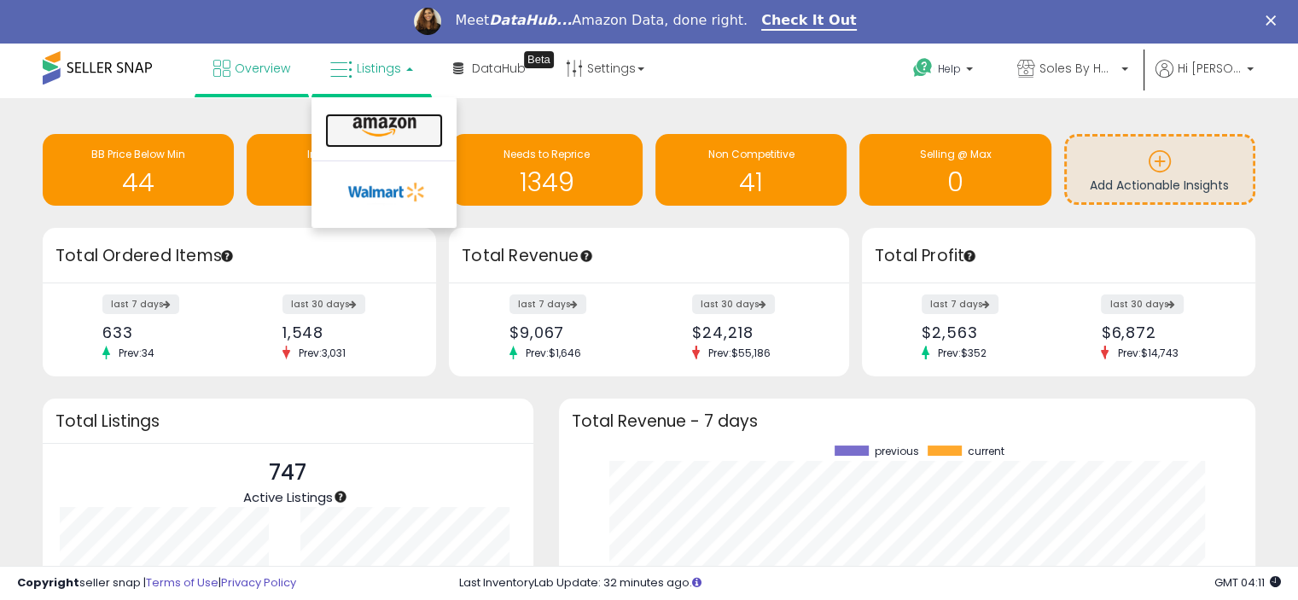 Image resolution: width=1298 pixels, height=600 pixels. What do you see at coordinates (288, 421) in the screenshot?
I see `h3: Total Listings` at bounding box center [288, 421].